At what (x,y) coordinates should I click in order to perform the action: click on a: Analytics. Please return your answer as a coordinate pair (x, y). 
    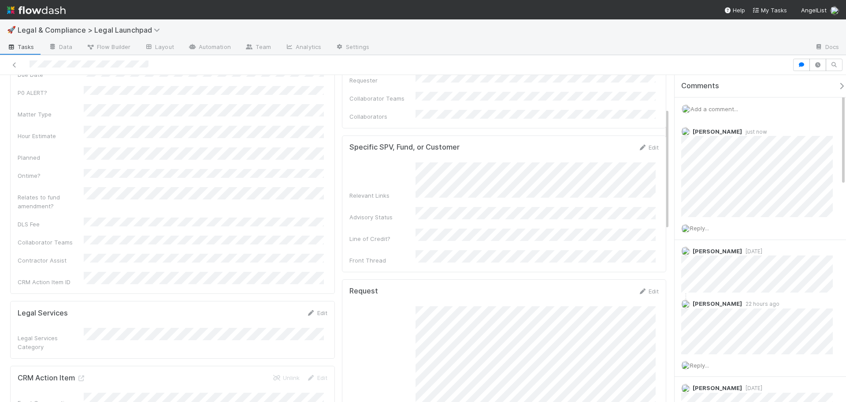
    Looking at the image, I should click on (303, 48).